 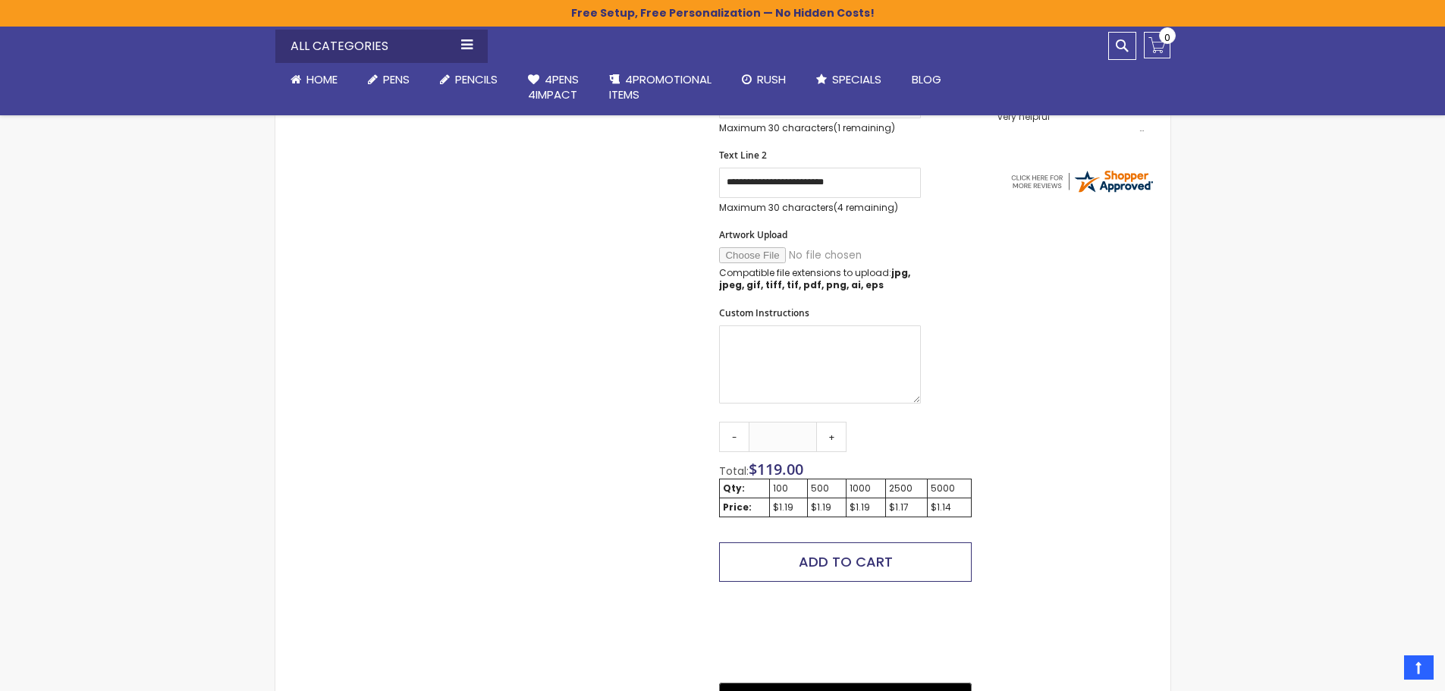 What do you see at coordinates (753, 234) in the screenshot?
I see `span: Artwork Upload` at bounding box center [753, 234].